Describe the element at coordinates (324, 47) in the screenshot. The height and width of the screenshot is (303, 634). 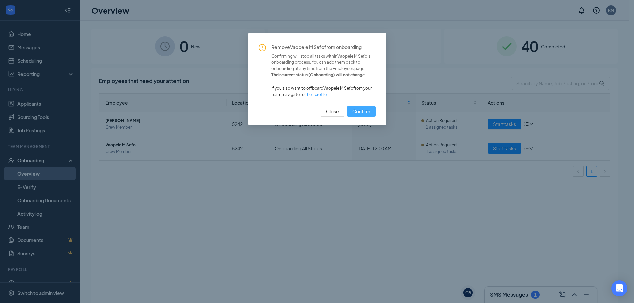
I see `span: Remove Vaopele M Sefo from onboarding` at that location.